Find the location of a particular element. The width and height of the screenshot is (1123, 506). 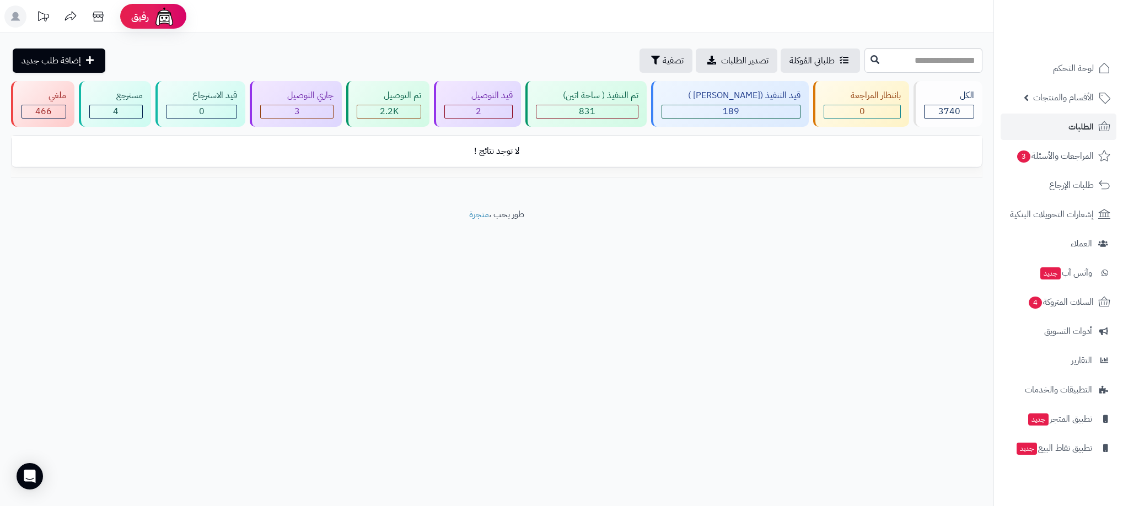

span: تصدير الطلبات is located at coordinates (745, 61).